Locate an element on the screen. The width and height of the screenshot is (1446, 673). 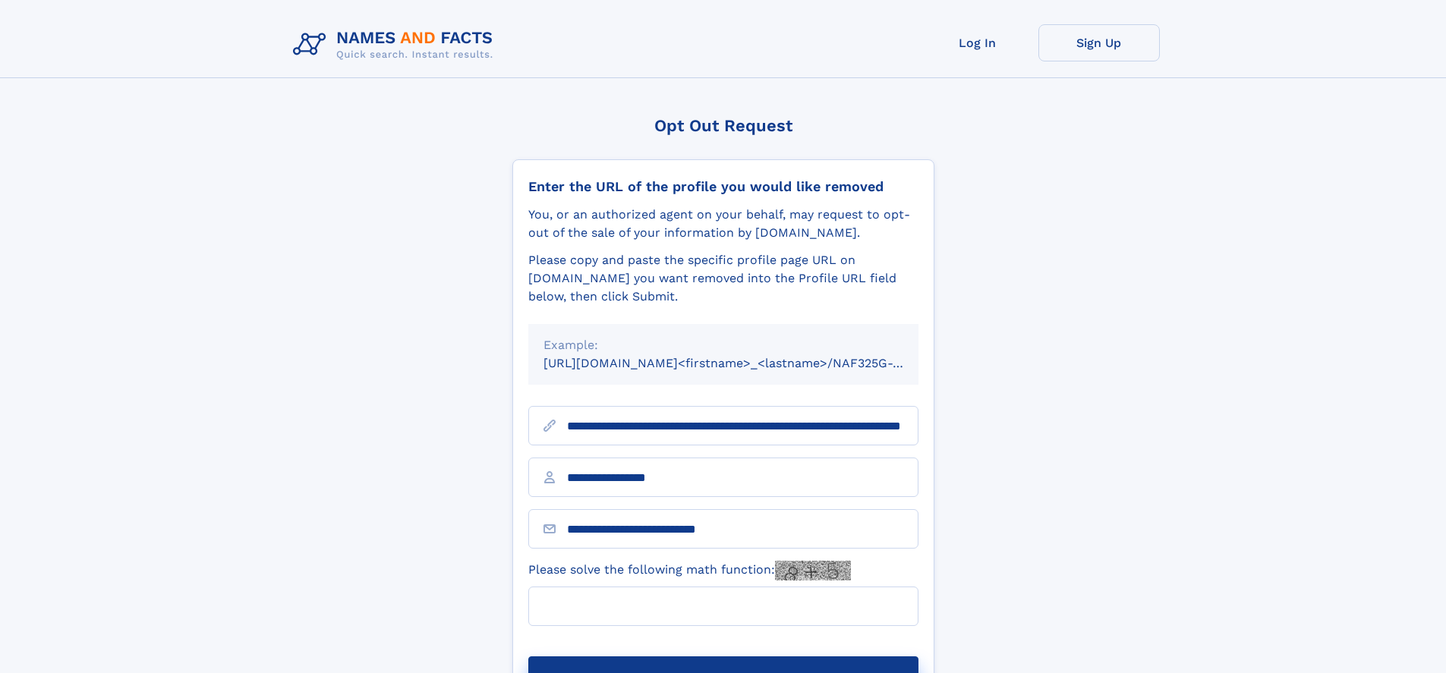
label: Please solve the following math function: is located at coordinates (689, 571).